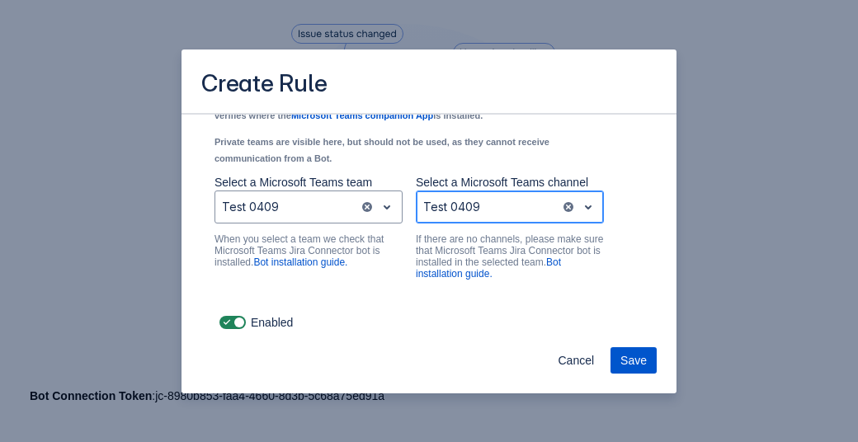 The image size is (858, 442). Describe the element at coordinates (362, 116) in the screenshot. I see `a: Microsoft Teams companion App` at that location.